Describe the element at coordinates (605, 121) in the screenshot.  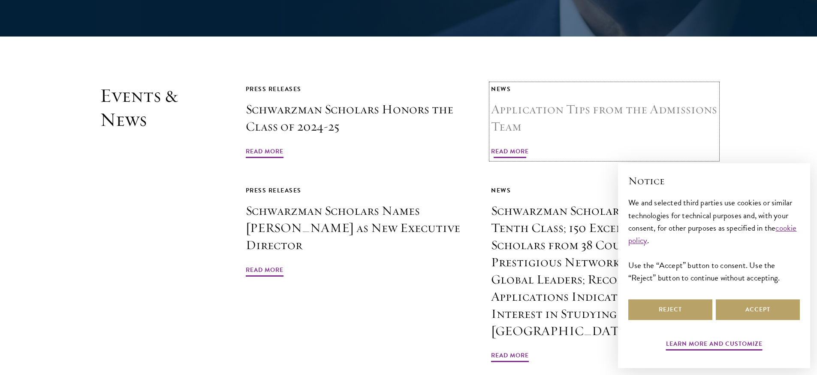
I see `a: News Application Tips from the Admissions Team Read More` at that location.